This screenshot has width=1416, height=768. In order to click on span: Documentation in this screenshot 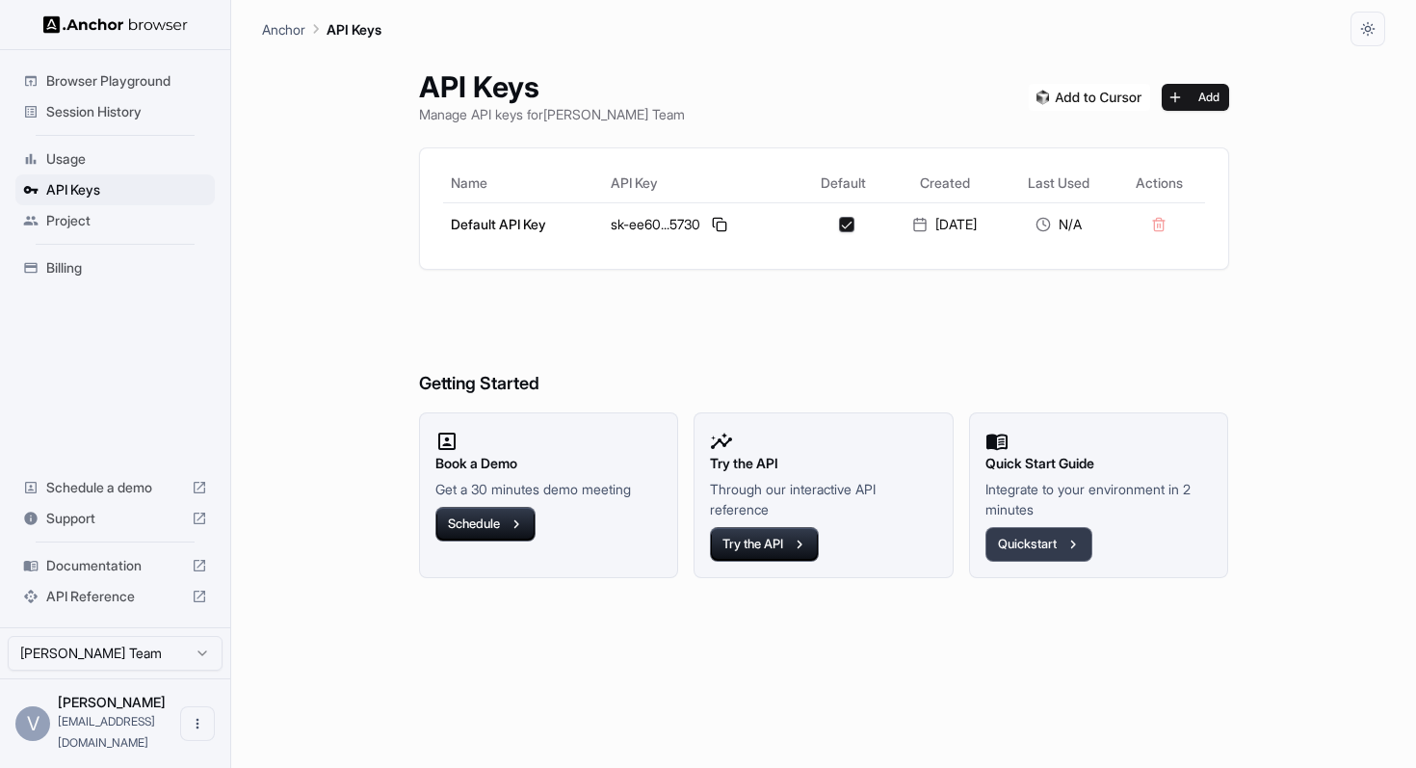, I will do `click(115, 566)`.